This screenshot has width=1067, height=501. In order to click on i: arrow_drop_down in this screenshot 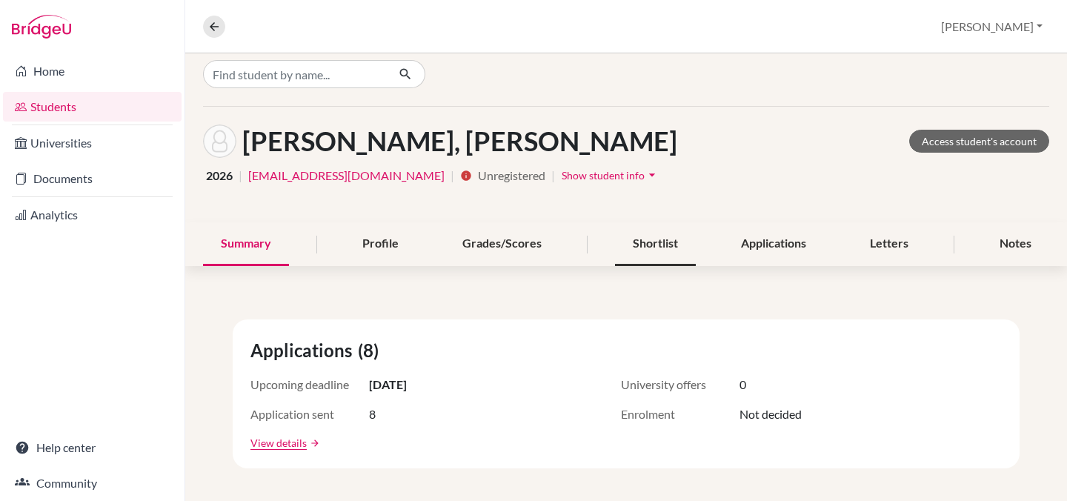, I will do `click(652, 175)`.